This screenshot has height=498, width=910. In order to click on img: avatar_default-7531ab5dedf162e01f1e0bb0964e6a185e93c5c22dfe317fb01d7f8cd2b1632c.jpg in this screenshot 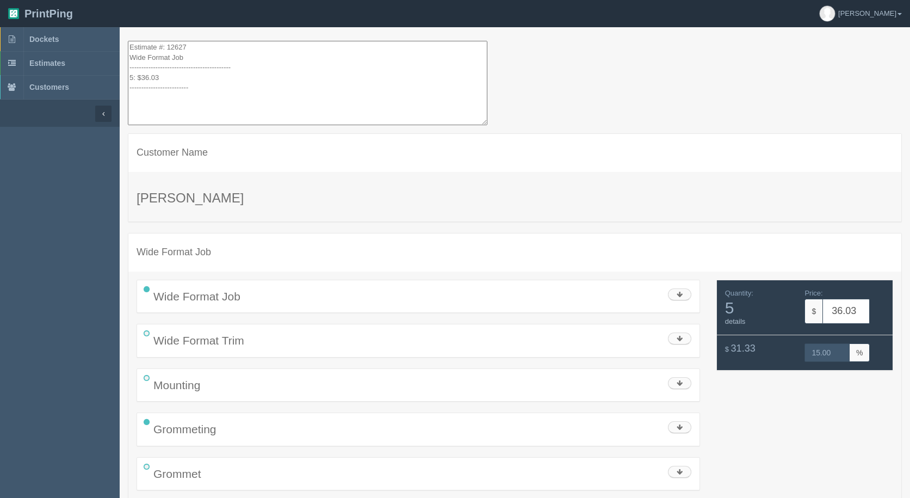, I will do `click(827, 14)`.